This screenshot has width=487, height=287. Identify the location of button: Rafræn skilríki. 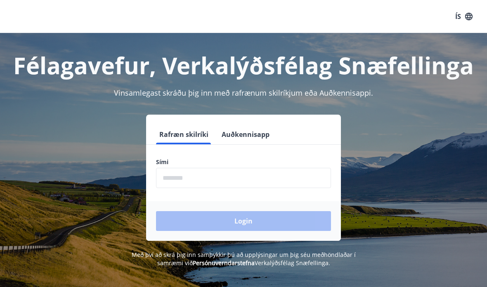
(184, 135).